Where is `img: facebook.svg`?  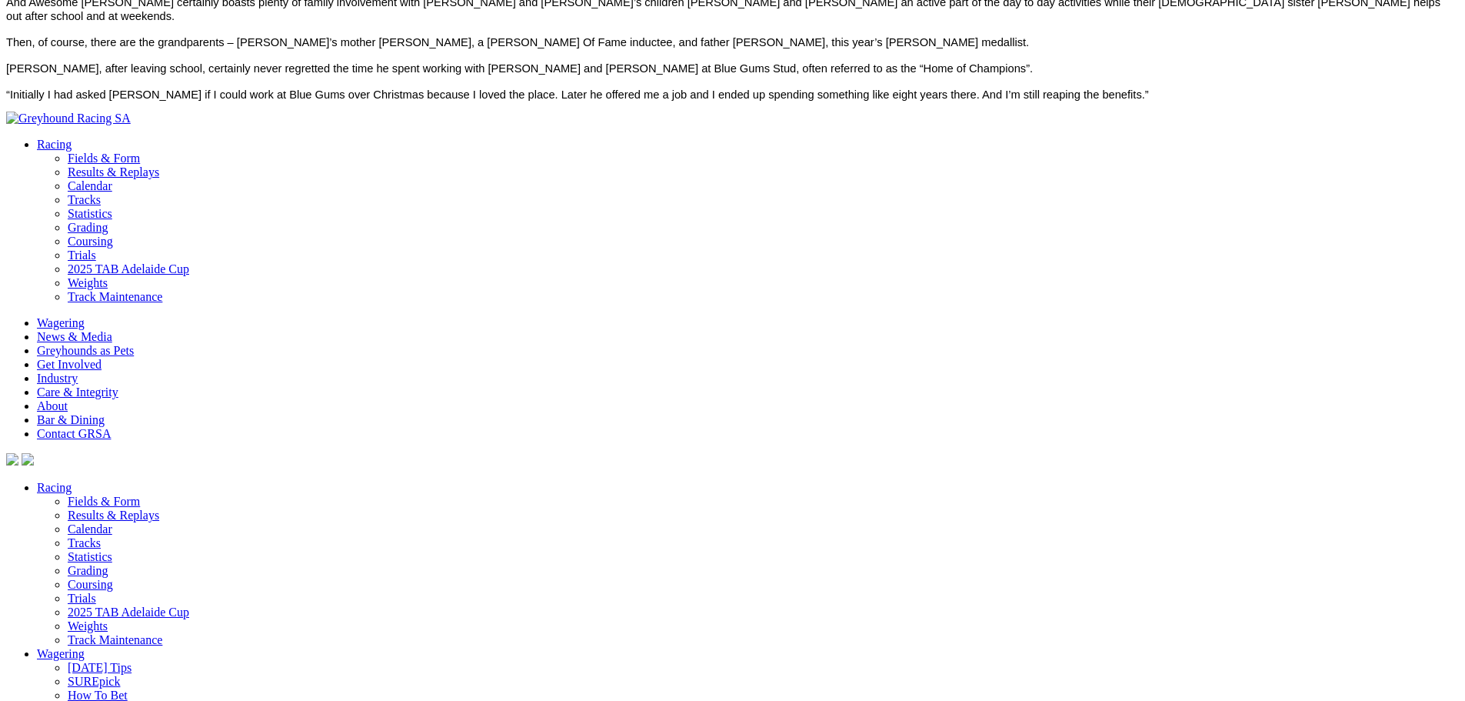 img: facebook.svg is located at coordinates (12, 459).